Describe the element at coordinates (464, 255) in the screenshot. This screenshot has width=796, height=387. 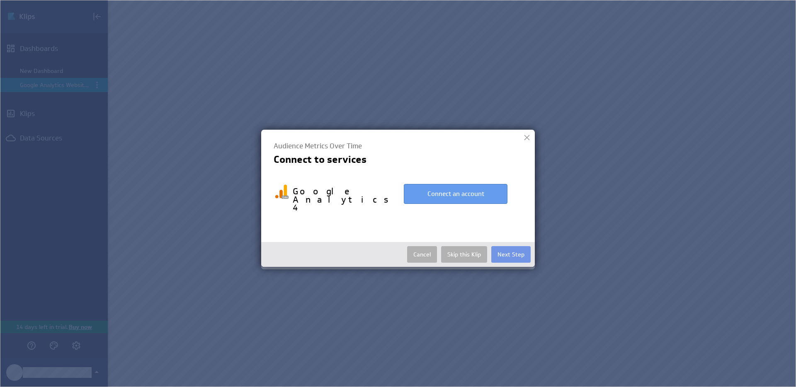
I see `button: Skip this Klip` at that location.